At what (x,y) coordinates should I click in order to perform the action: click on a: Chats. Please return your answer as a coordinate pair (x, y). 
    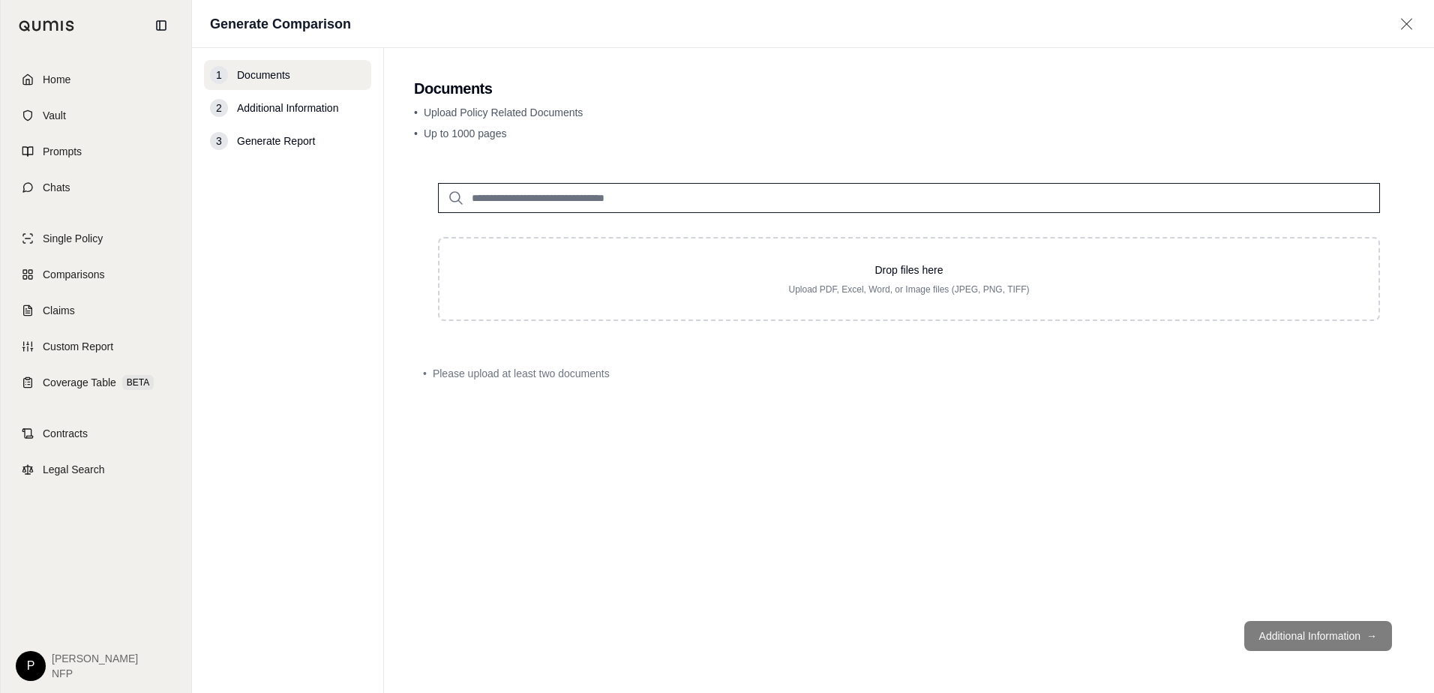
    Looking at the image, I should click on (96, 187).